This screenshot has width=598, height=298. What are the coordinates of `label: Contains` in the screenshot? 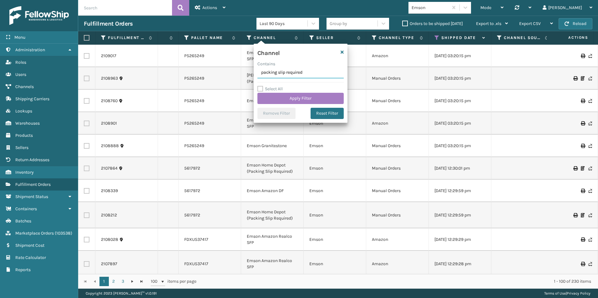 It's located at (266, 64).